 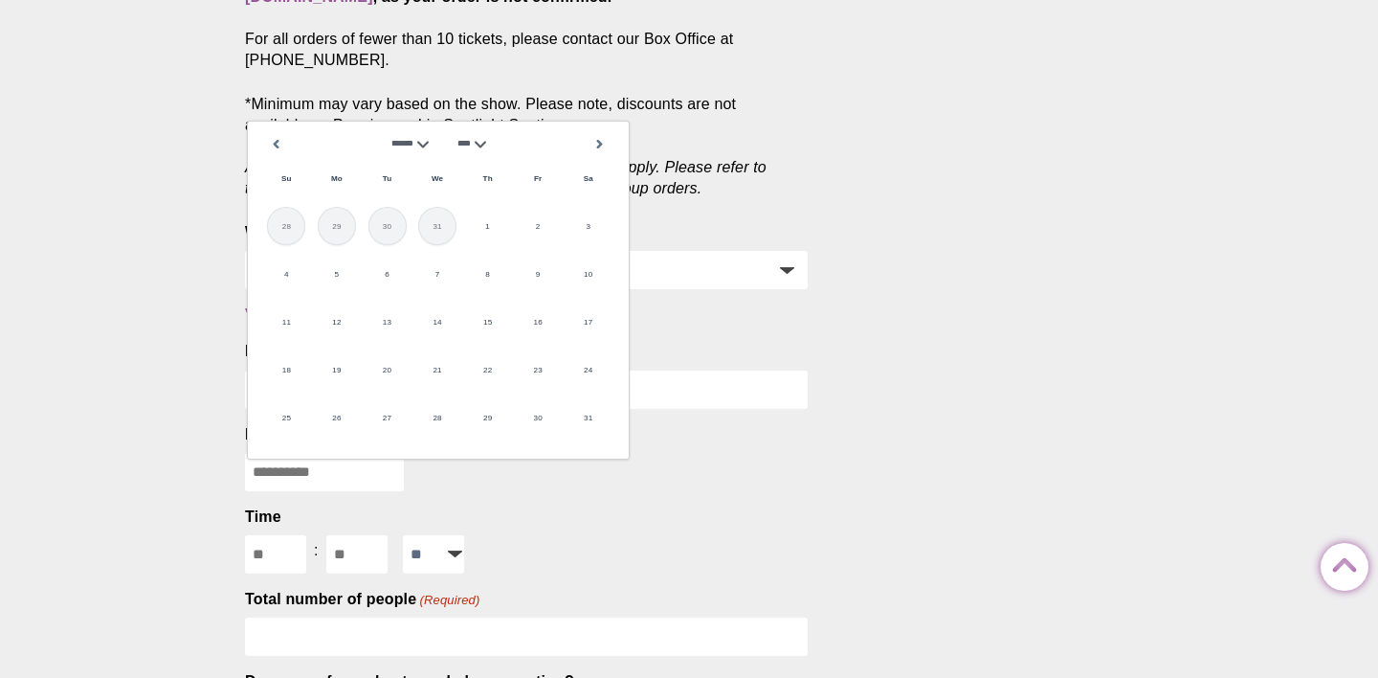 I want to click on a: 5, so click(x=337, y=274).